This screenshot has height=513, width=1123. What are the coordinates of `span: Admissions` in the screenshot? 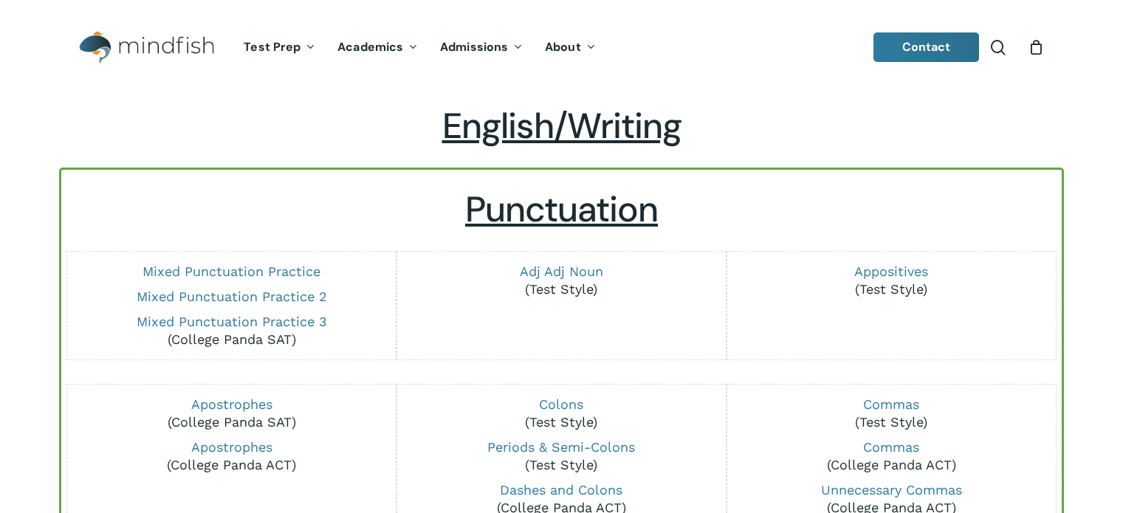 It's located at (474, 47).